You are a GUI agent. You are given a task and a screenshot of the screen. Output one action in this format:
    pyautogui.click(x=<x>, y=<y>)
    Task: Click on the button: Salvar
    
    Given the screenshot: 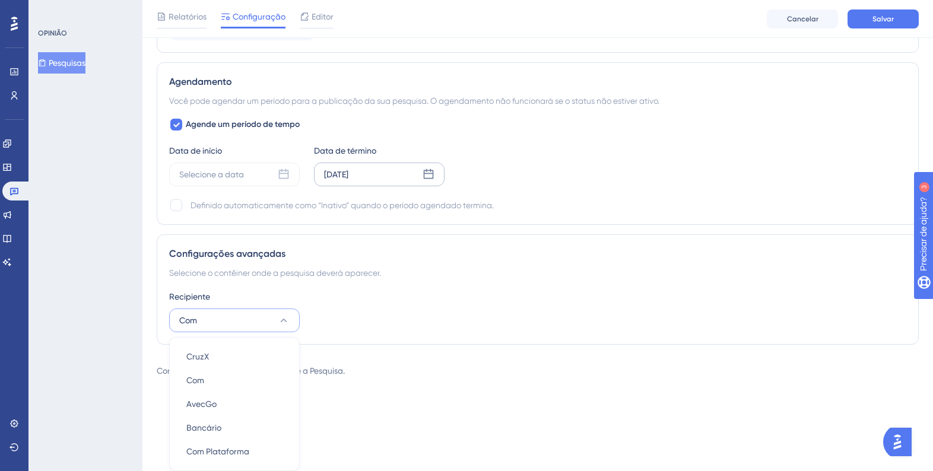 What is the action you would take?
    pyautogui.click(x=883, y=19)
    